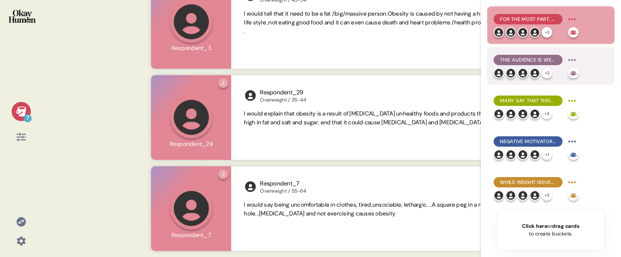 The height and width of the screenshot is (257, 621). I want to click on img: okayhuman.3b1b6348.png, so click(22, 16).